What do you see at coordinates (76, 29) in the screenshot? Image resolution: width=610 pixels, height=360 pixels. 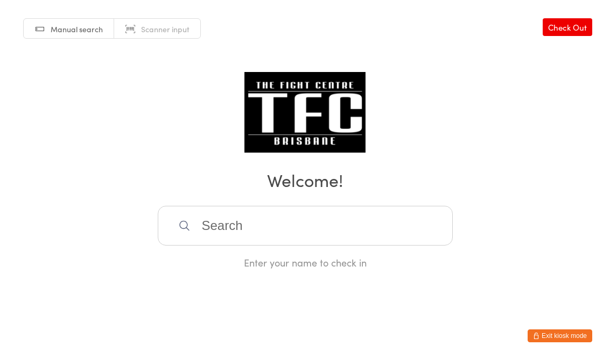 I see `span: Manual search` at bounding box center [76, 29].